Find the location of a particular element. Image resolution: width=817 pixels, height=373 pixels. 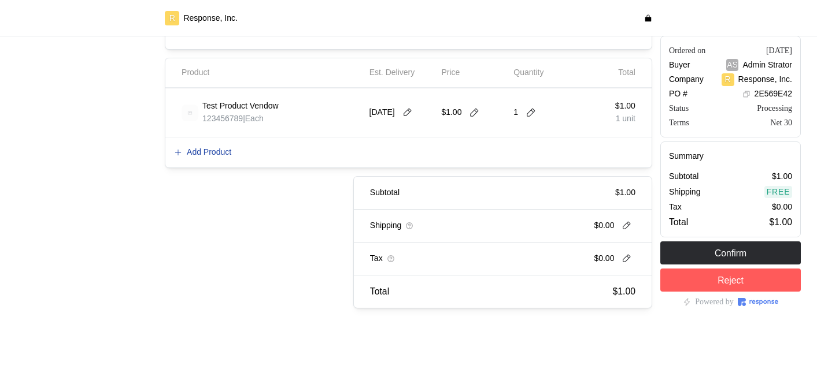

p: PO # is located at coordinates (678, 94).